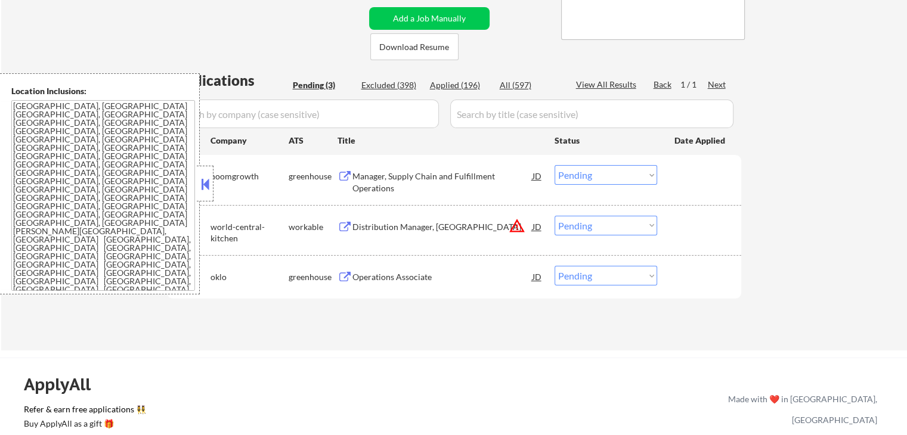 This screenshot has width=907, height=435. Describe the element at coordinates (717, 85) in the screenshot. I see `div: Next` at that location.